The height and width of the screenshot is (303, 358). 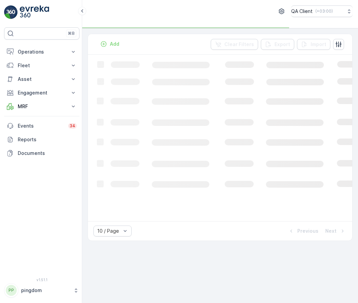 I want to click on p: Engagement, so click(x=42, y=93).